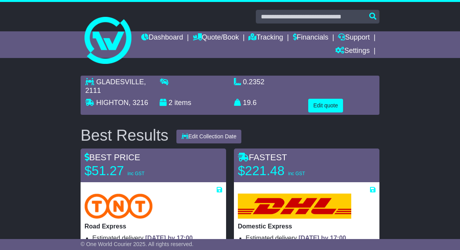 Image resolution: width=460 pixels, height=250 pixels. I want to click on p: Road Express, so click(153, 226).